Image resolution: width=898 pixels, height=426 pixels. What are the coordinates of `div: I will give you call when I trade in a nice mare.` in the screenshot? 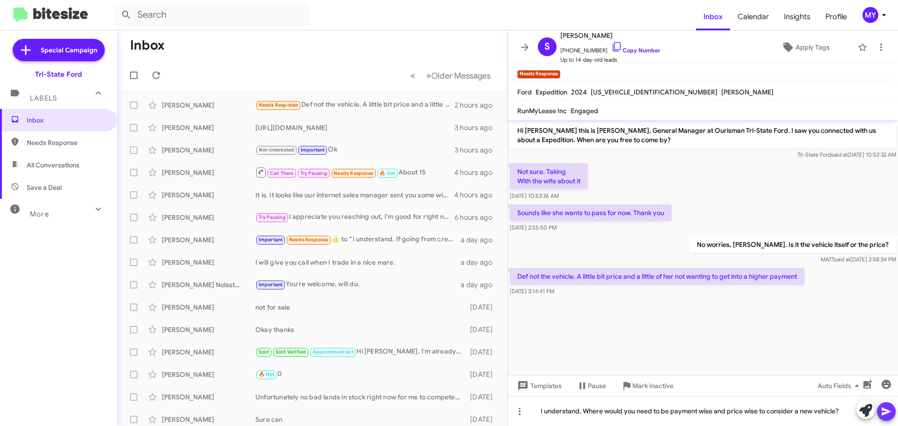 It's located at (358, 262).